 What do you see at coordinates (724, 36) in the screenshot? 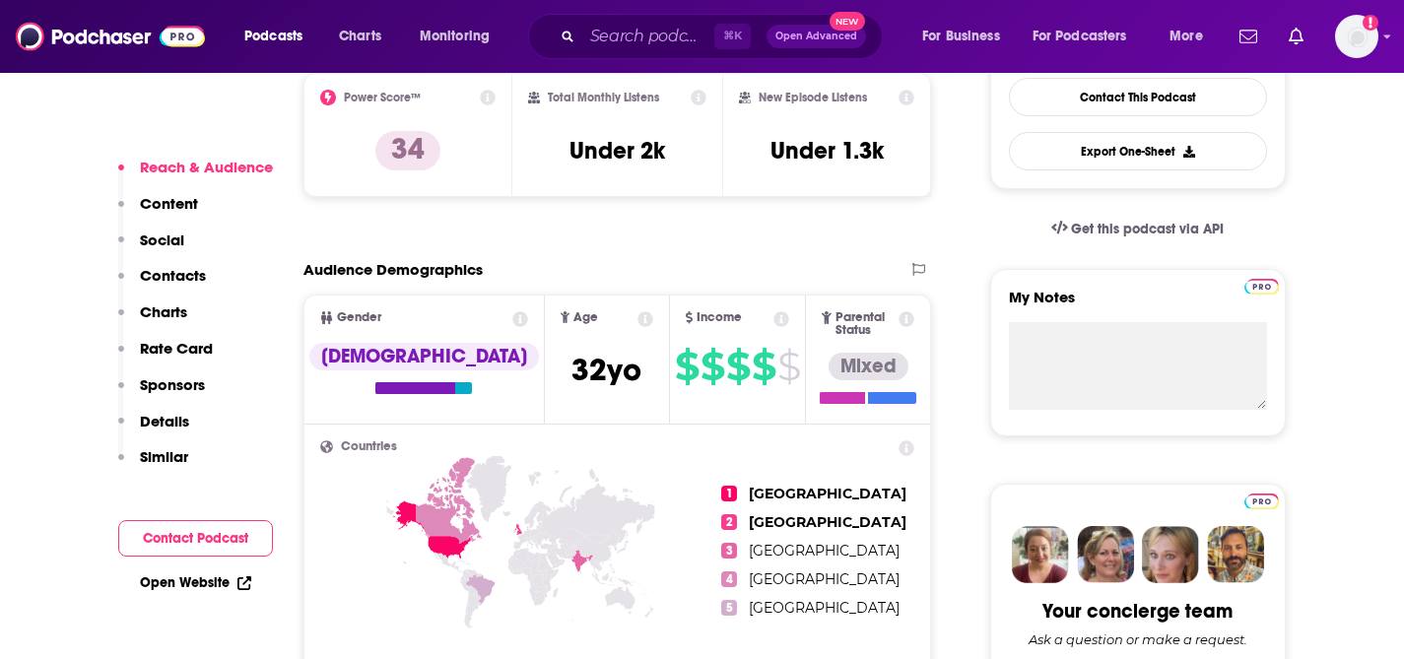
I see `div: Search podcasts, credits, & more...` at bounding box center [724, 36].